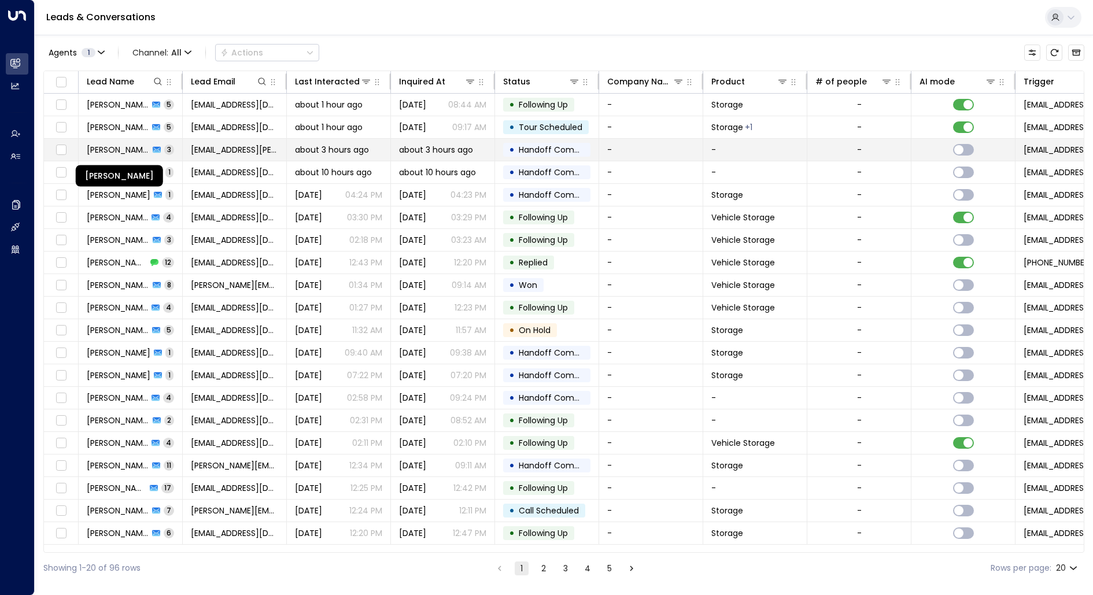 The image size is (1093, 595). I want to click on span: laffyville@gmail.com, so click(234, 353).